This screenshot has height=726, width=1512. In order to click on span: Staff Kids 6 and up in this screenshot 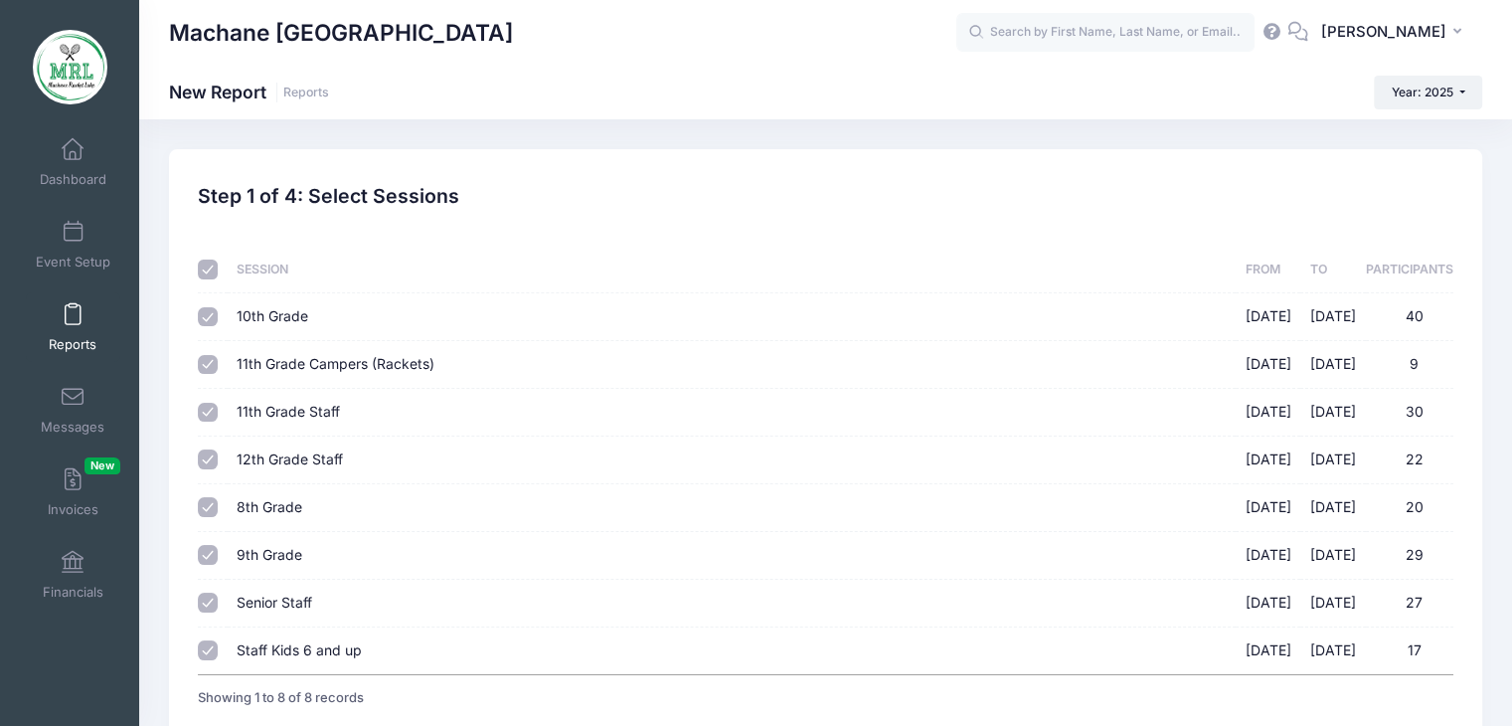, I will do `click(299, 649)`.